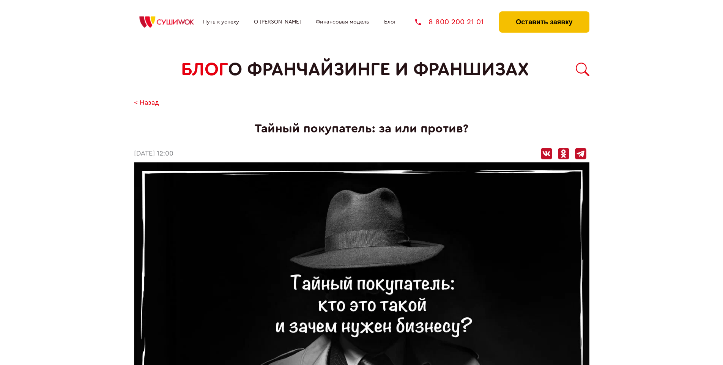  Describe the element at coordinates (205, 69) in the screenshot. I see `span: БЛОГ` at that location.